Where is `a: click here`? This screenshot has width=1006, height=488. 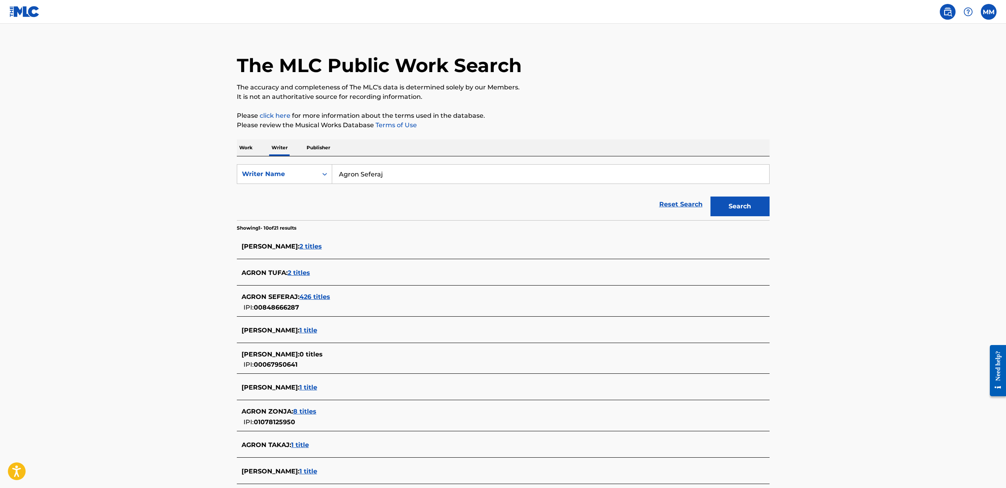 a: click here is located at coordinates (275, 115).